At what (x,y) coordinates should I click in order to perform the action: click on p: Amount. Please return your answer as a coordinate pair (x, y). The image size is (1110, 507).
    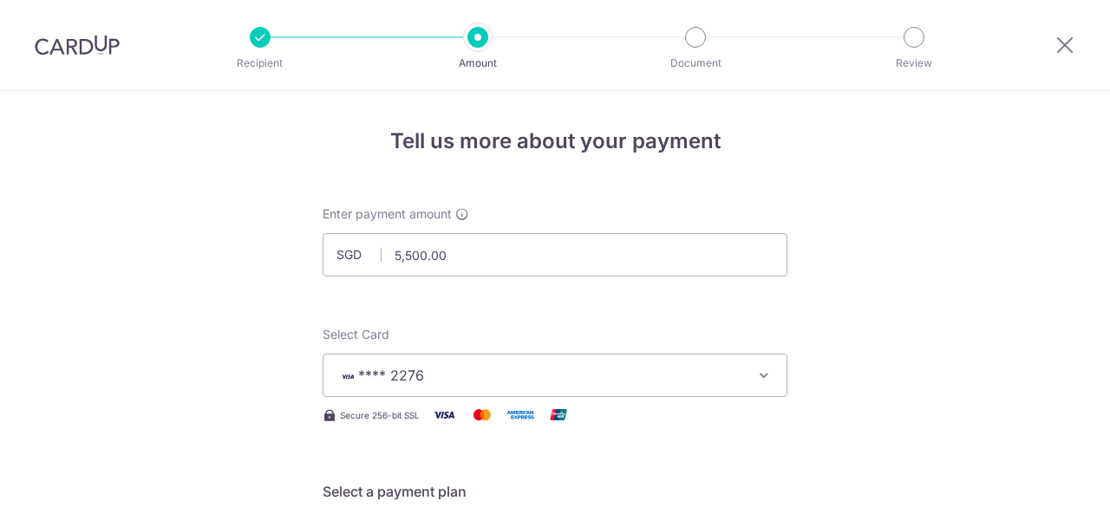
    Looking at the image, I should click on (478, 63).